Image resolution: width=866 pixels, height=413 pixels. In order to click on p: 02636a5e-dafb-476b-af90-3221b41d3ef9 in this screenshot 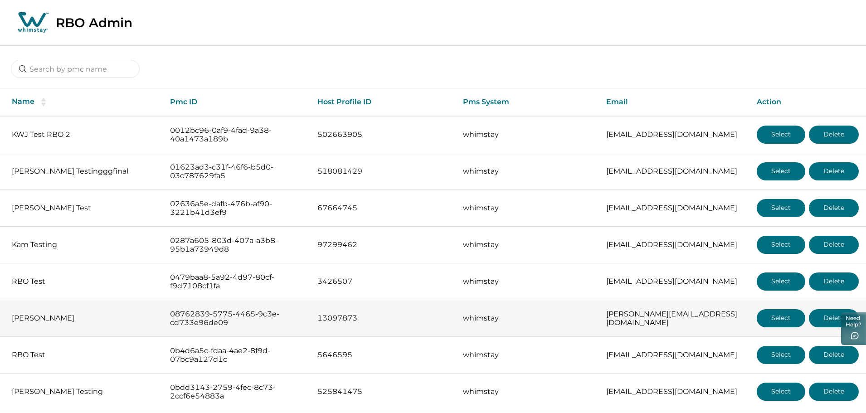, I will do `click(236, 208)`.